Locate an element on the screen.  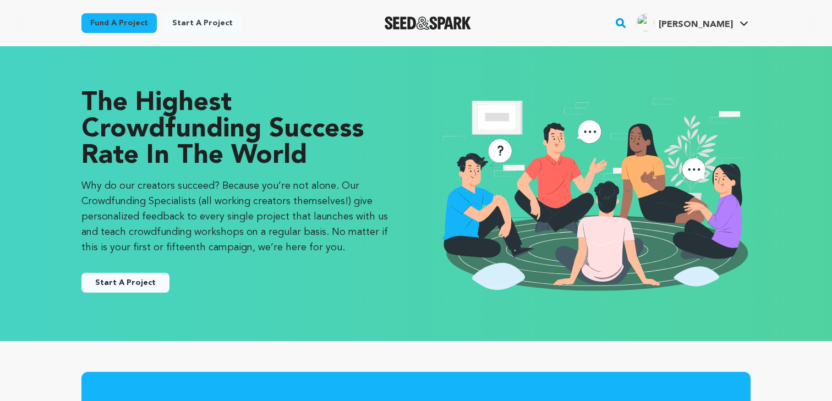
a: Fund a project is located at coordinates (119, 23).